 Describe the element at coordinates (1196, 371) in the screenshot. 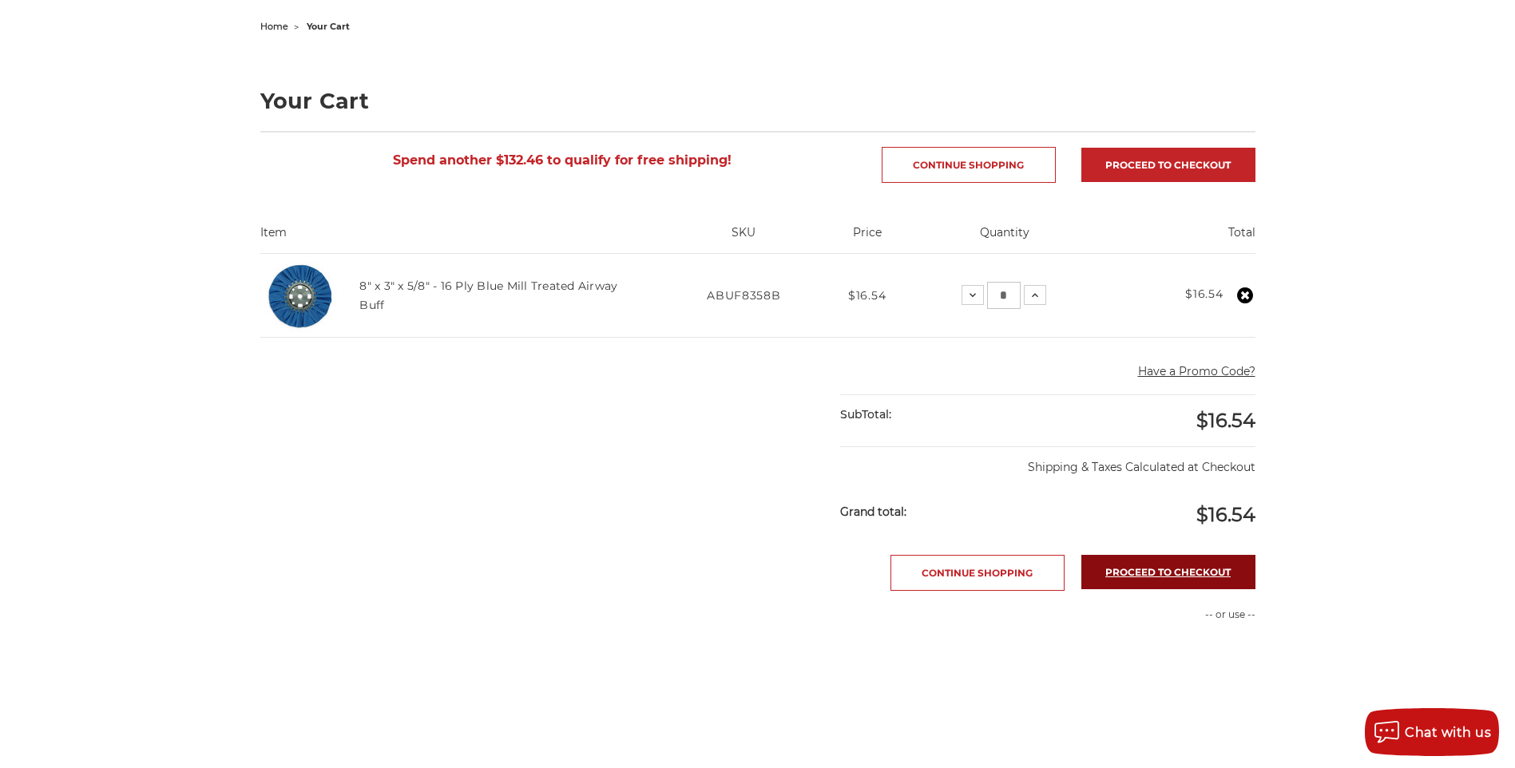

I see `button: Have a Promo Code?` at that location.